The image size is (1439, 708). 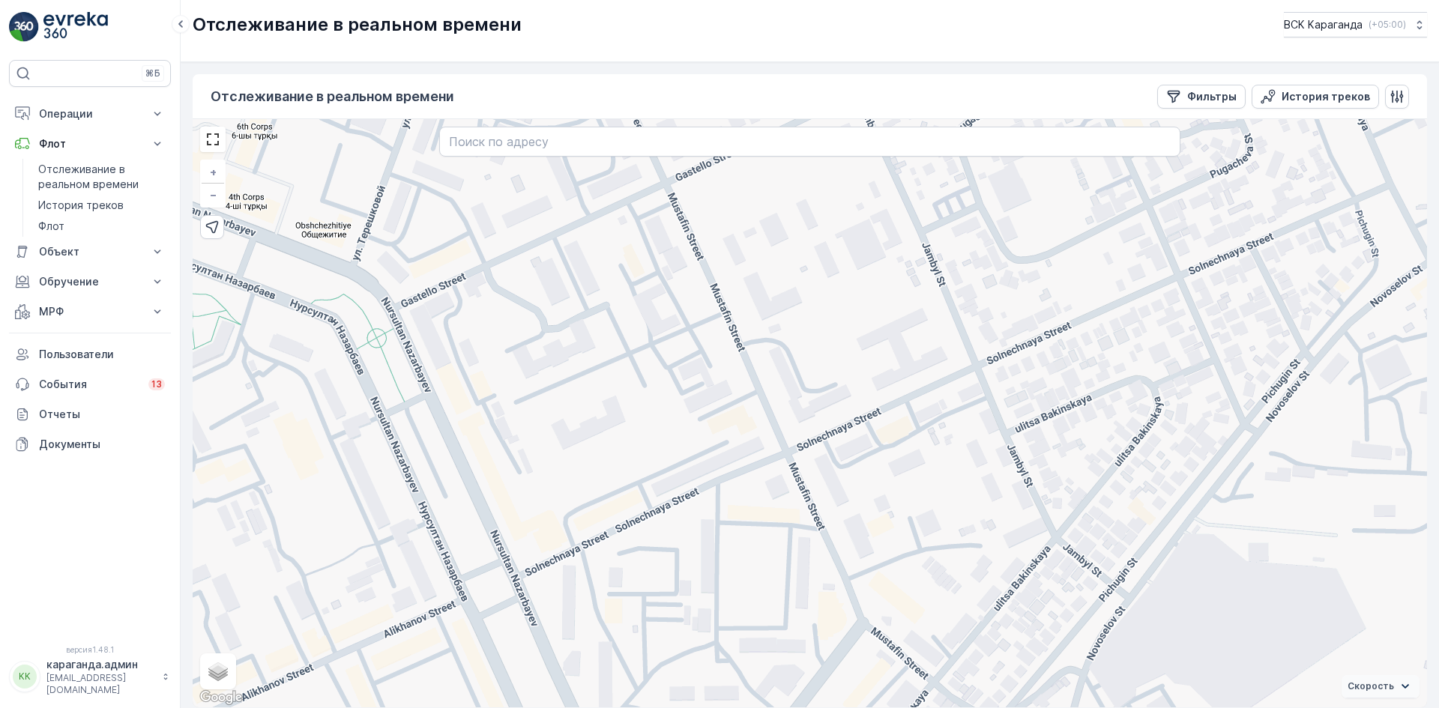 I want to click on font: События, so click(x=63, y=384).